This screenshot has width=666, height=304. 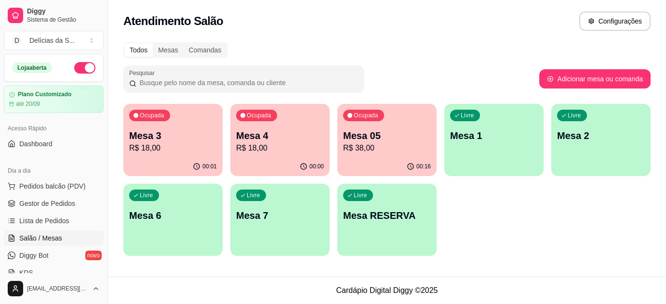 What do you see at coordinates (52, 40) in the screenshot?
I see `div: Delícias da S ...` at bounding box center [52, 40].